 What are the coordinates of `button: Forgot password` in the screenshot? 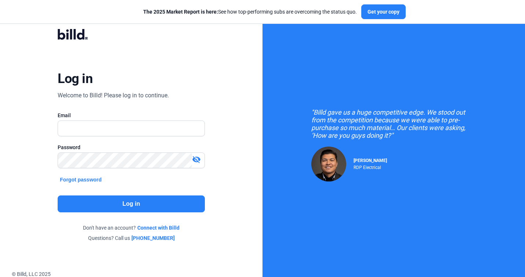 It's located at (81, 180).